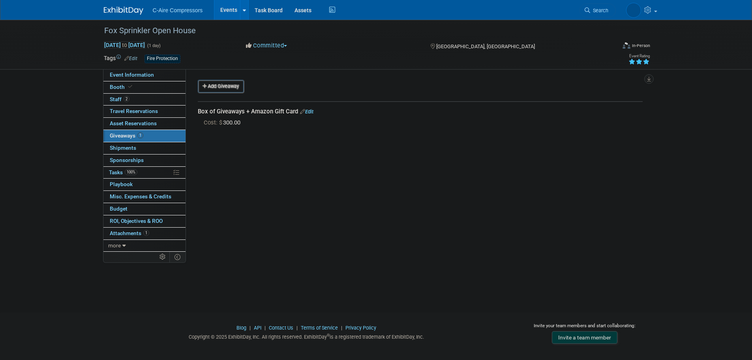 The width and height of the screenshot is (752, 360). I want to click on span: ROI, Objectives & ROO, so click(136, 221).